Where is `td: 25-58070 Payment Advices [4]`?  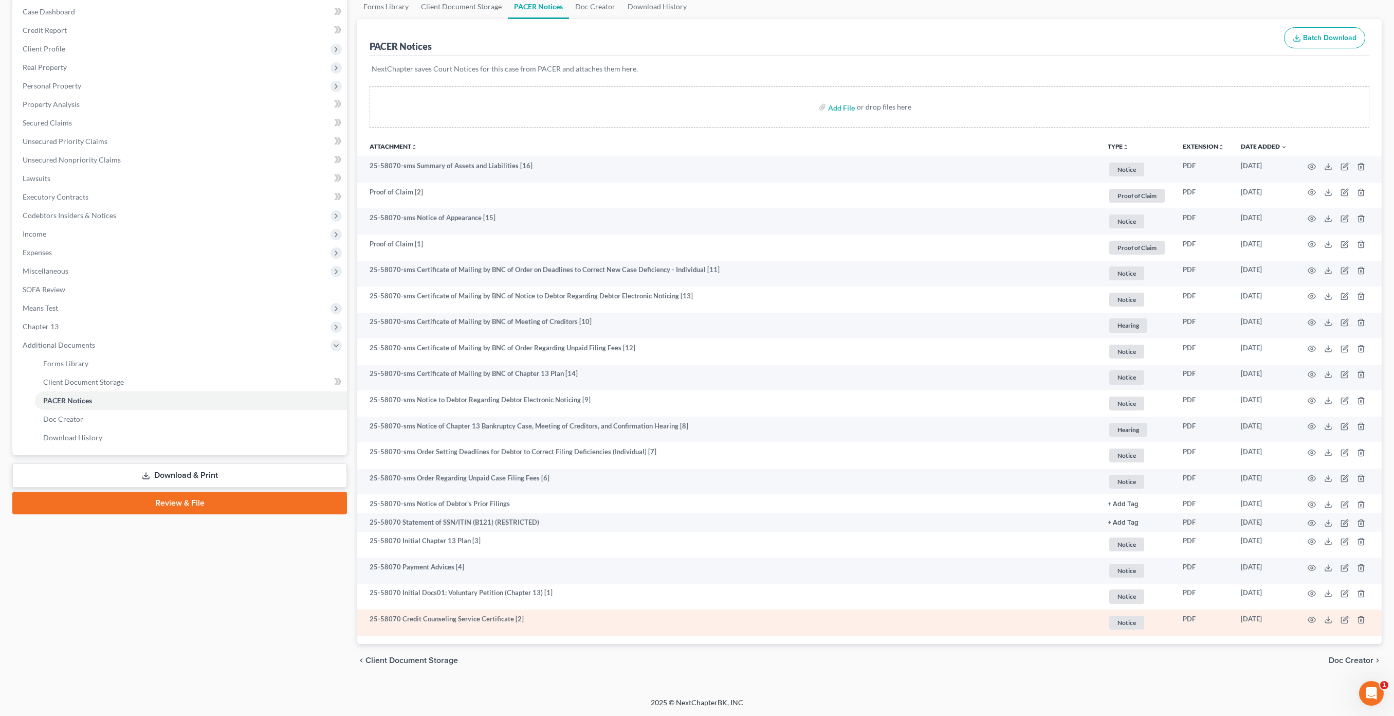
td: 25-58070 Payment Advices [4] is located at coordinates (729, 570).